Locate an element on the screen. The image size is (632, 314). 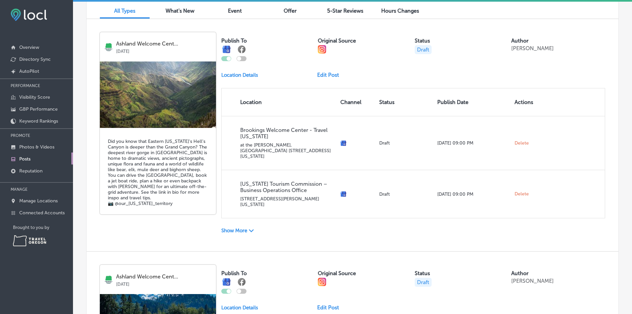
img: Travel Oregon is located at coordinates (30, 240).